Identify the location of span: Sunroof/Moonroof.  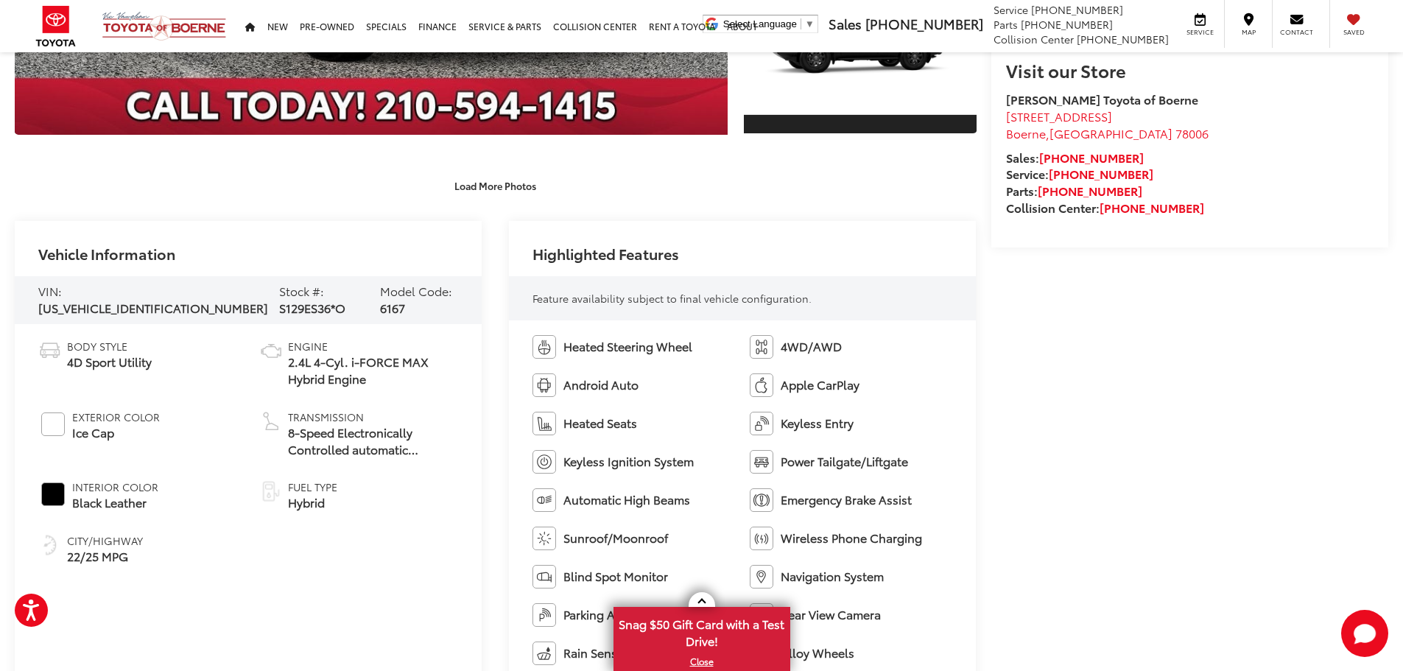
(616, 538).